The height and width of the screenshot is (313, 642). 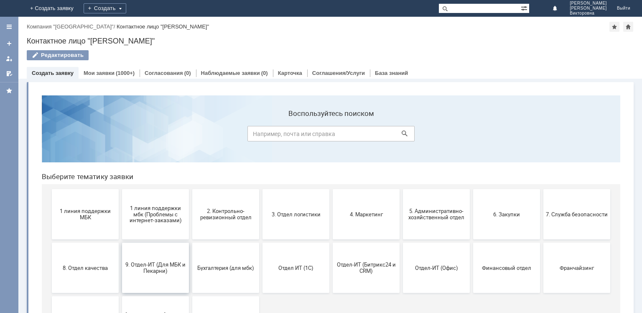 What do you see at coordinates (296, 45) in the screenshot?
I see `input: Например, почта или справка` at bounding box center [296, 45].